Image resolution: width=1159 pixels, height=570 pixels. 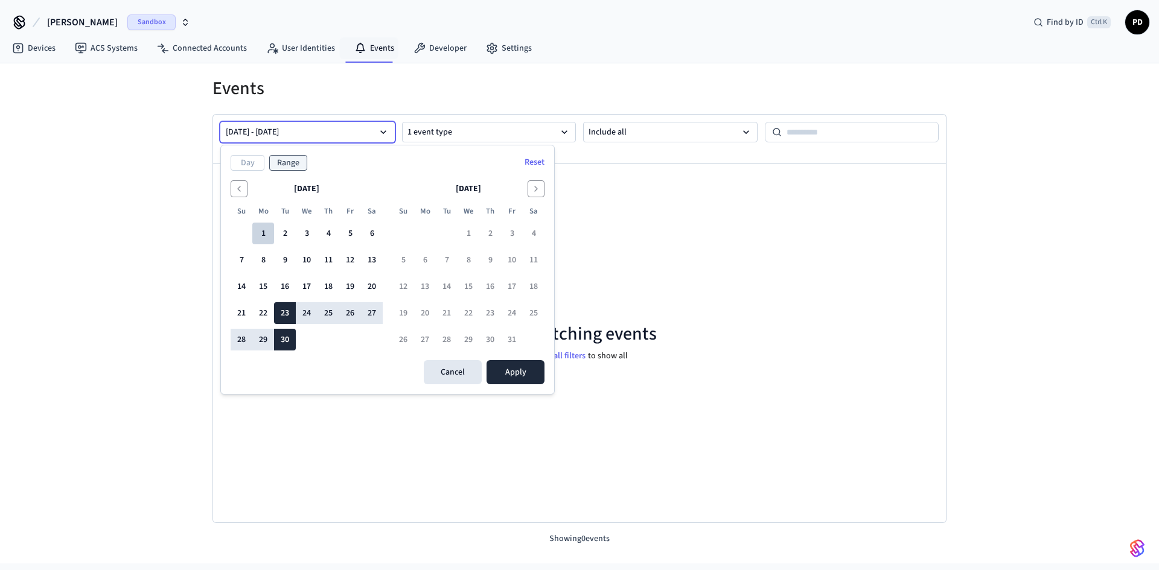 I want to click on button: Friday, October 17th, 2025, so click(x=512, y=287).